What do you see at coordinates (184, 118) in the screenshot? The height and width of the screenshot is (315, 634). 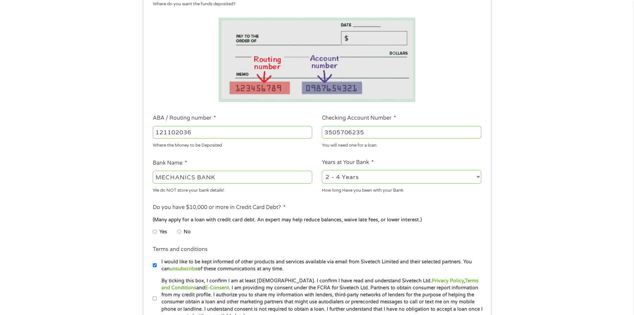 I see `label: ABA / Routing number` at bounding box center [184, 118].